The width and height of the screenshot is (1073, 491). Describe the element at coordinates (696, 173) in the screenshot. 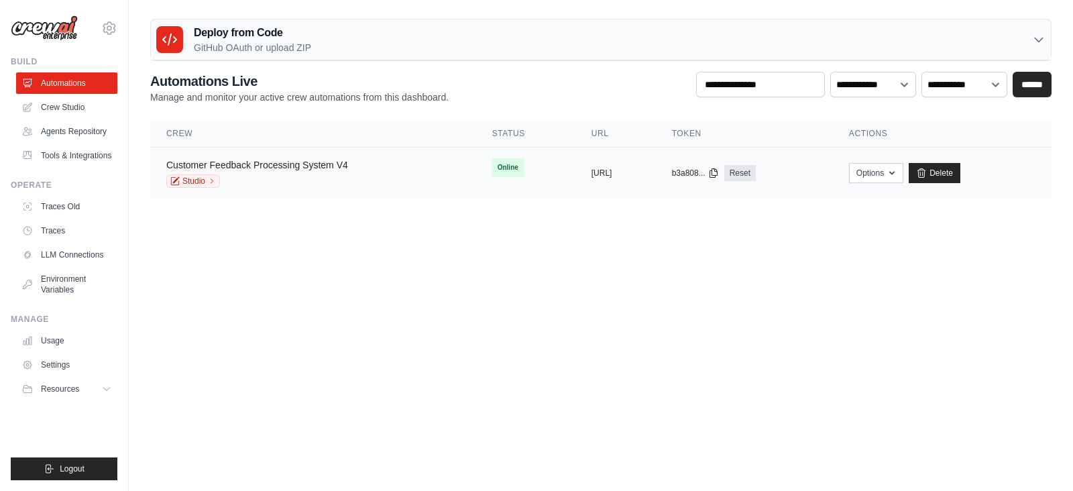

I see `button: b3a808...` at that location.